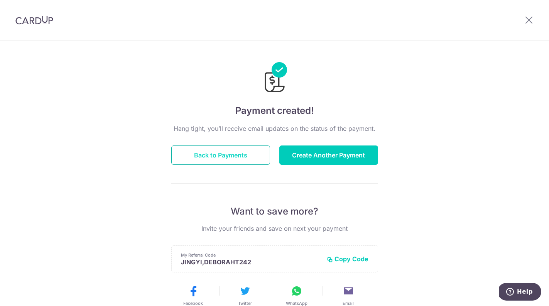 The width and height of the screenshot is (549, 306). I want to click on p: JINGYI,DEBORAHT242, so click(251, 262).